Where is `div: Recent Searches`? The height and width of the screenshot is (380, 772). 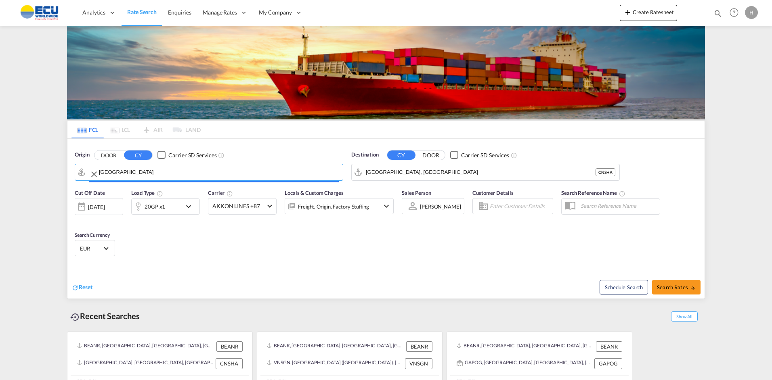 div: Recent Searches is located at coordinates (105, 316).